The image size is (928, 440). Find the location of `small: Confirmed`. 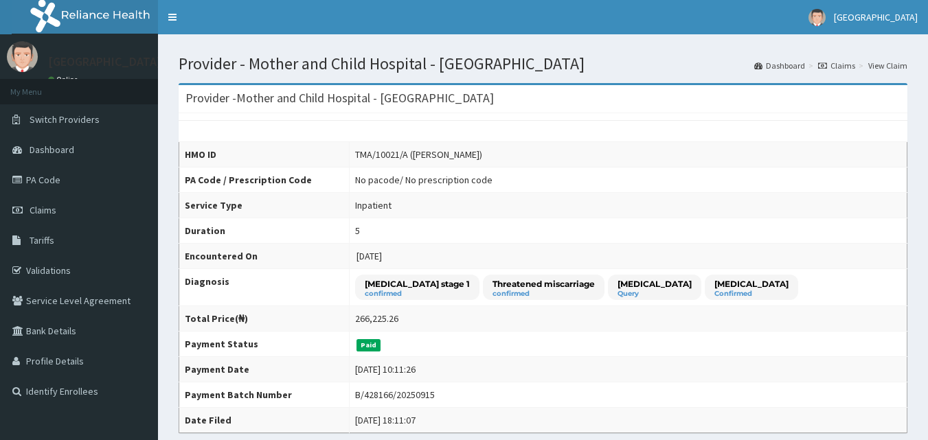

small: Confirmed is located at coordinates (752, 294).